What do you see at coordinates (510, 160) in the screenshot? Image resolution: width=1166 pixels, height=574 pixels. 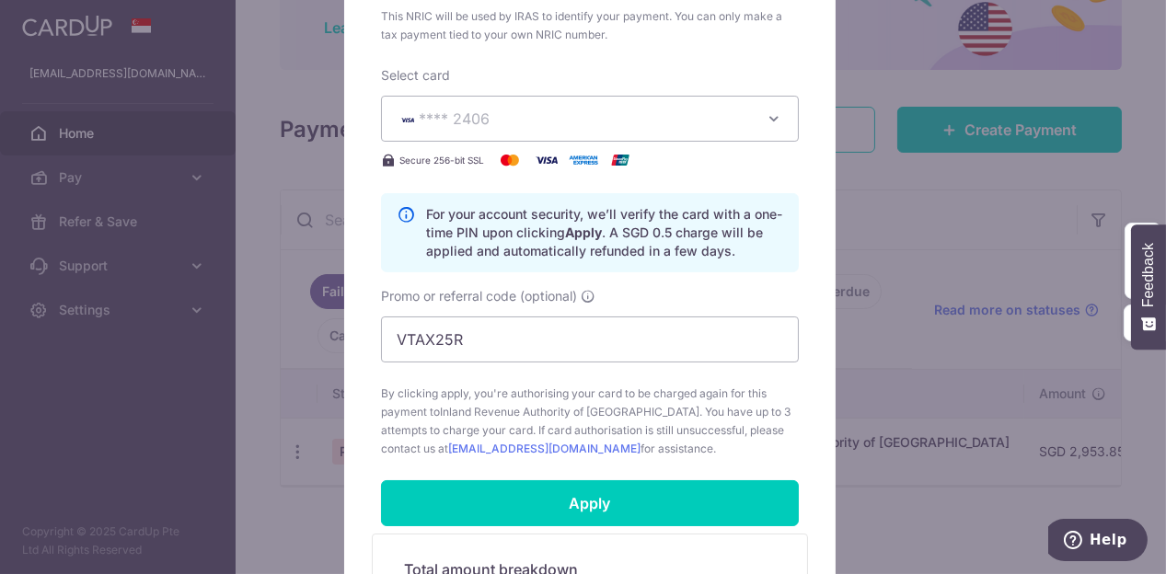 I see `img: Mastercard` at bounding box center [510, 160].